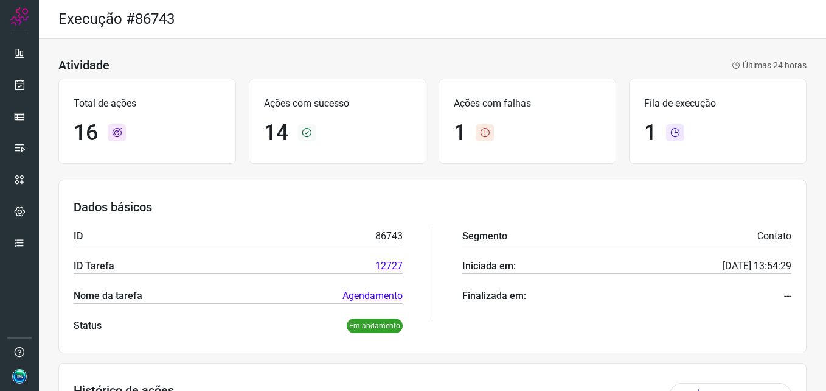 The width and height of the screenshot is (826, 391). Describe the element at coordinates (485, 236) in the screenshot. I see `p: Segmento` at that location.